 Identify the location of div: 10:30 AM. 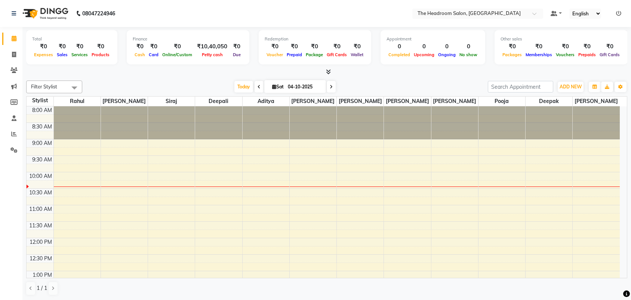
(40, 192).